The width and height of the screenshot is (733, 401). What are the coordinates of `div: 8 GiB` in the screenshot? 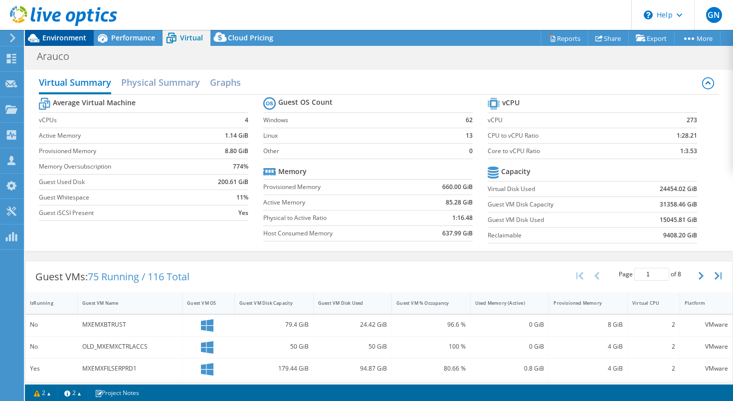 It's located at (588, 325).